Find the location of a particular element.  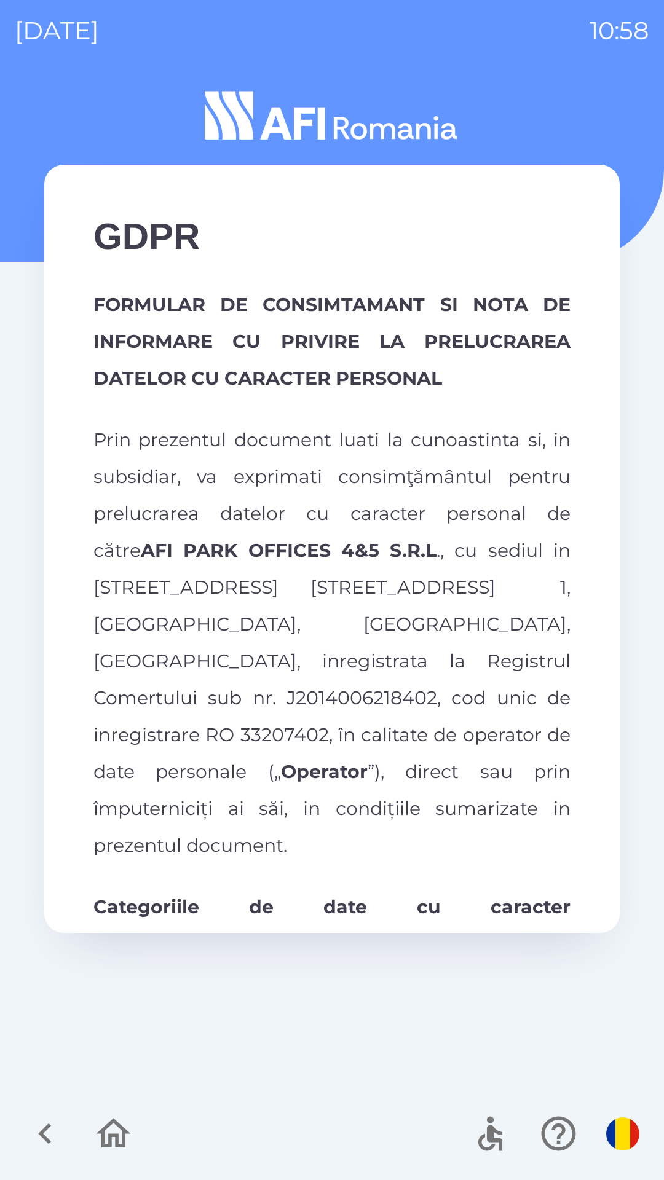

img: ro flag is located at coordinates (623, 1134).